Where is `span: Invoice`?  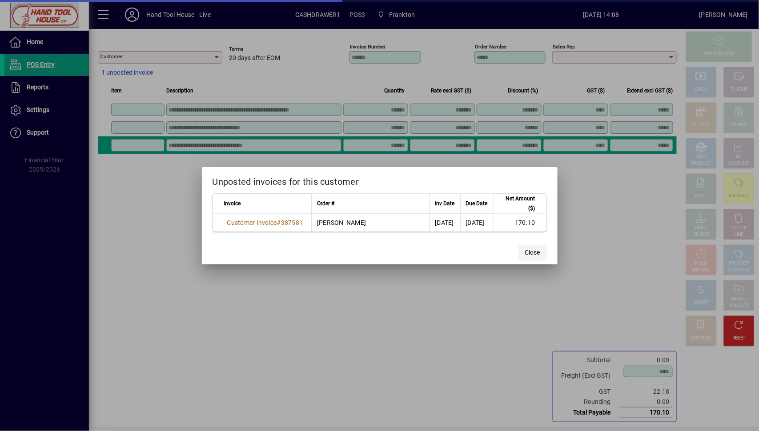
span: Invoice is located at coordinates (233, 204).